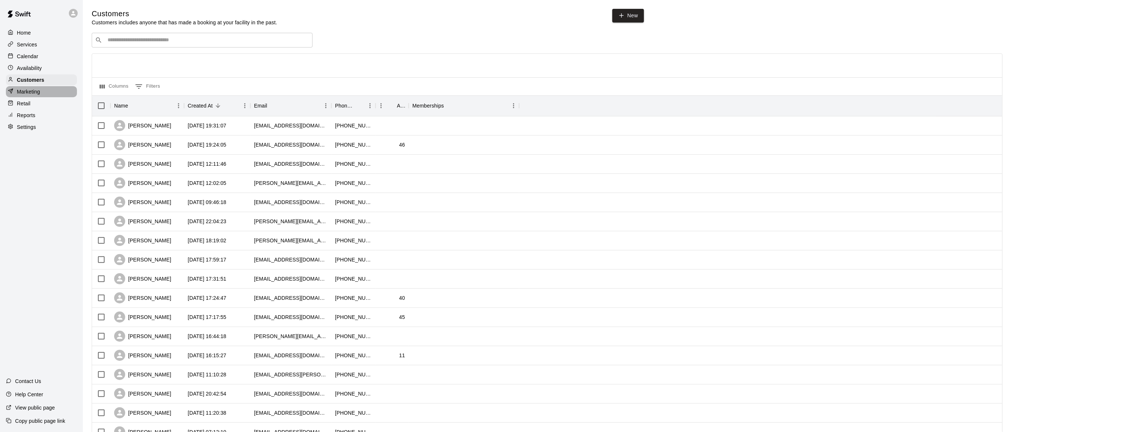 This screenshot has height=432, width=1139. I want to click on div: 40, so click(402, 298).